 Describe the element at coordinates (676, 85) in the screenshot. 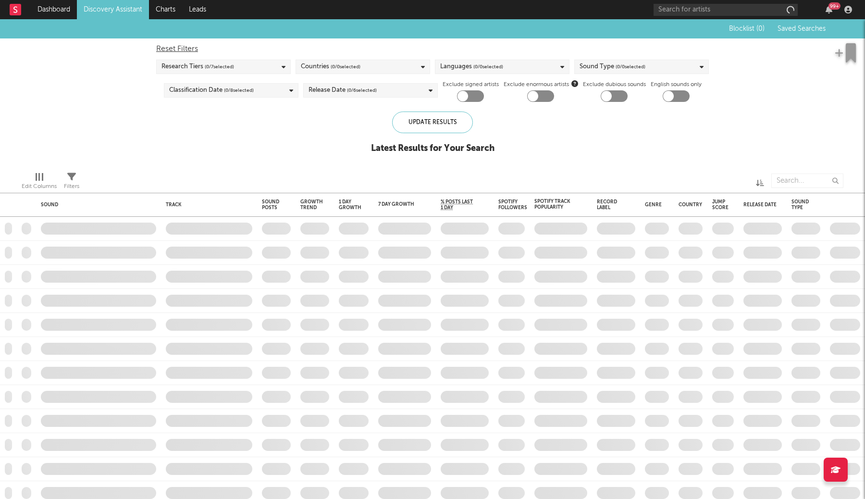

I see `label: English sounds only` at that location.